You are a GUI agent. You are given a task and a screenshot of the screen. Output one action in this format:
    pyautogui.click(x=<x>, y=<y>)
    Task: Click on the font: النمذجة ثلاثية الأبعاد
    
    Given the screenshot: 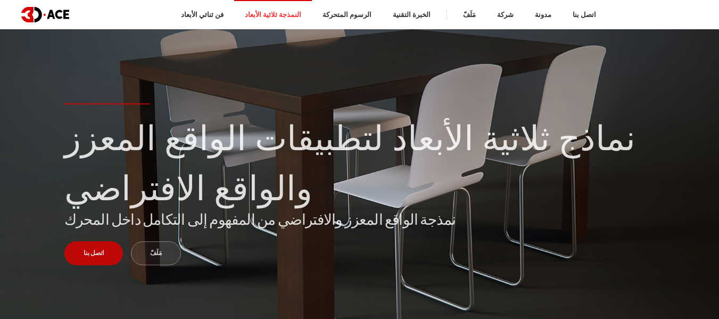 What is the action you would take?
    pyautogui.click(x=273, y=14)
    